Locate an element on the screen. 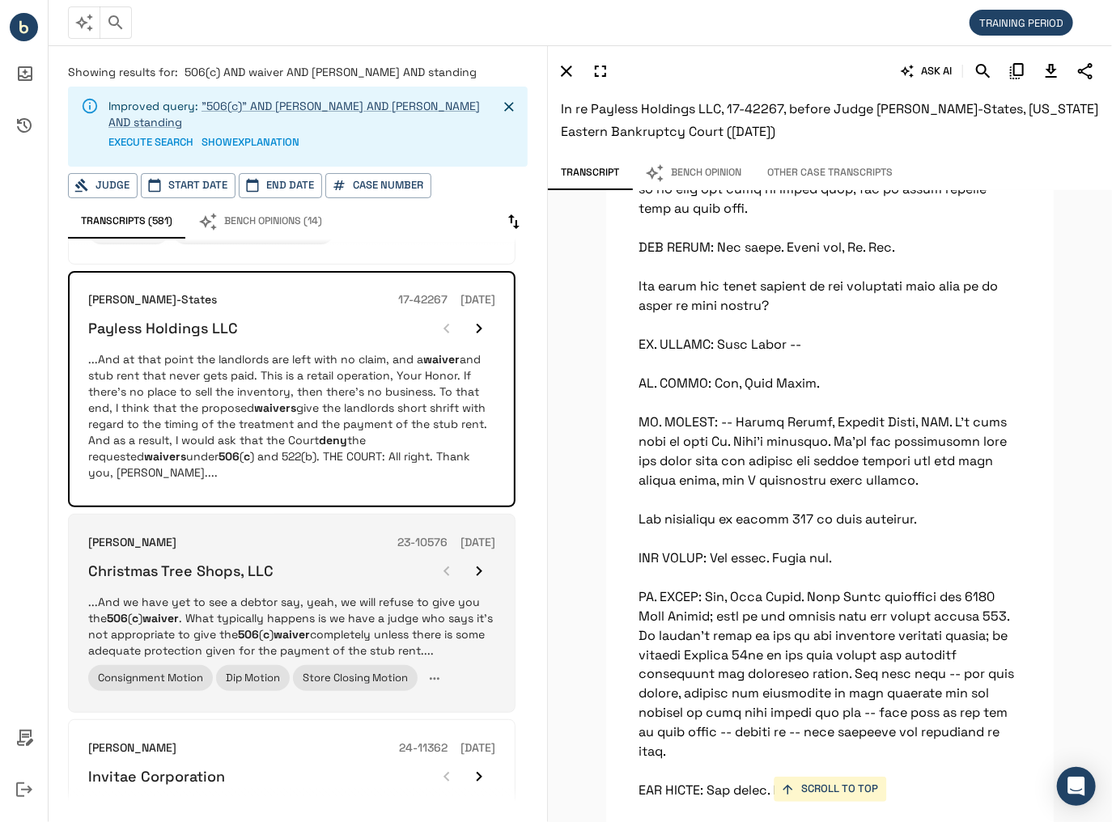 This screenshot has height=822, width=1112. div: Open Intercom Messenger is located at coordinates (1076, 787).